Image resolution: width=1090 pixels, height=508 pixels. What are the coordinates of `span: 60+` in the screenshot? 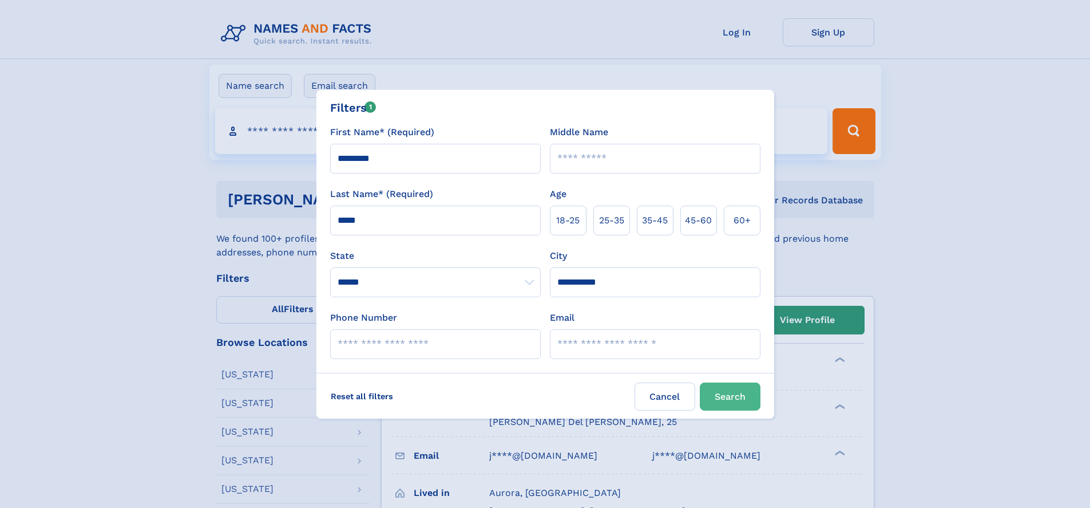 It's located at (742, 220).